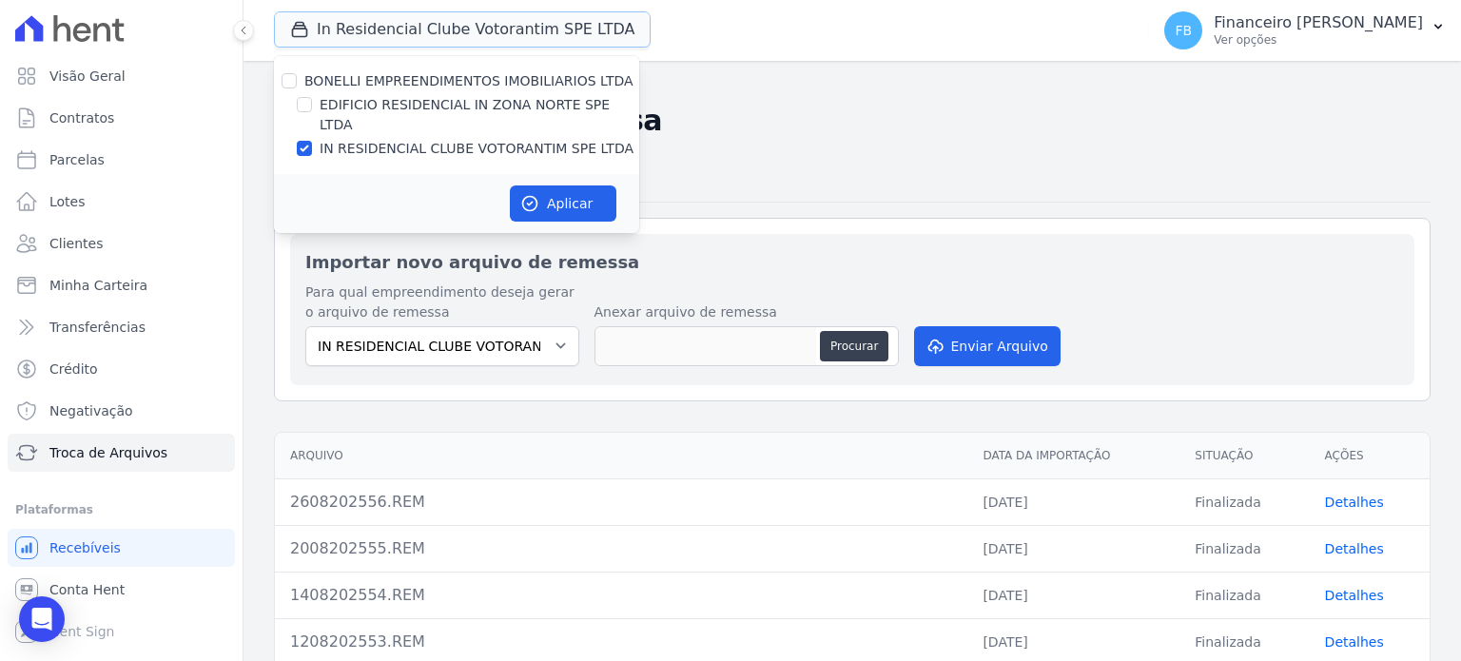 The width and height of the screenshot is (1461, 661). What do you see at coordinates (121, 244) in the screenshot?
I see `a: Clientes` at bounding box center [121, 244].